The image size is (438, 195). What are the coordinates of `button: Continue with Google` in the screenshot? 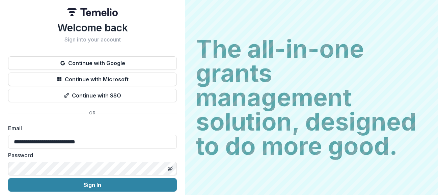 It's located at (92, 63).